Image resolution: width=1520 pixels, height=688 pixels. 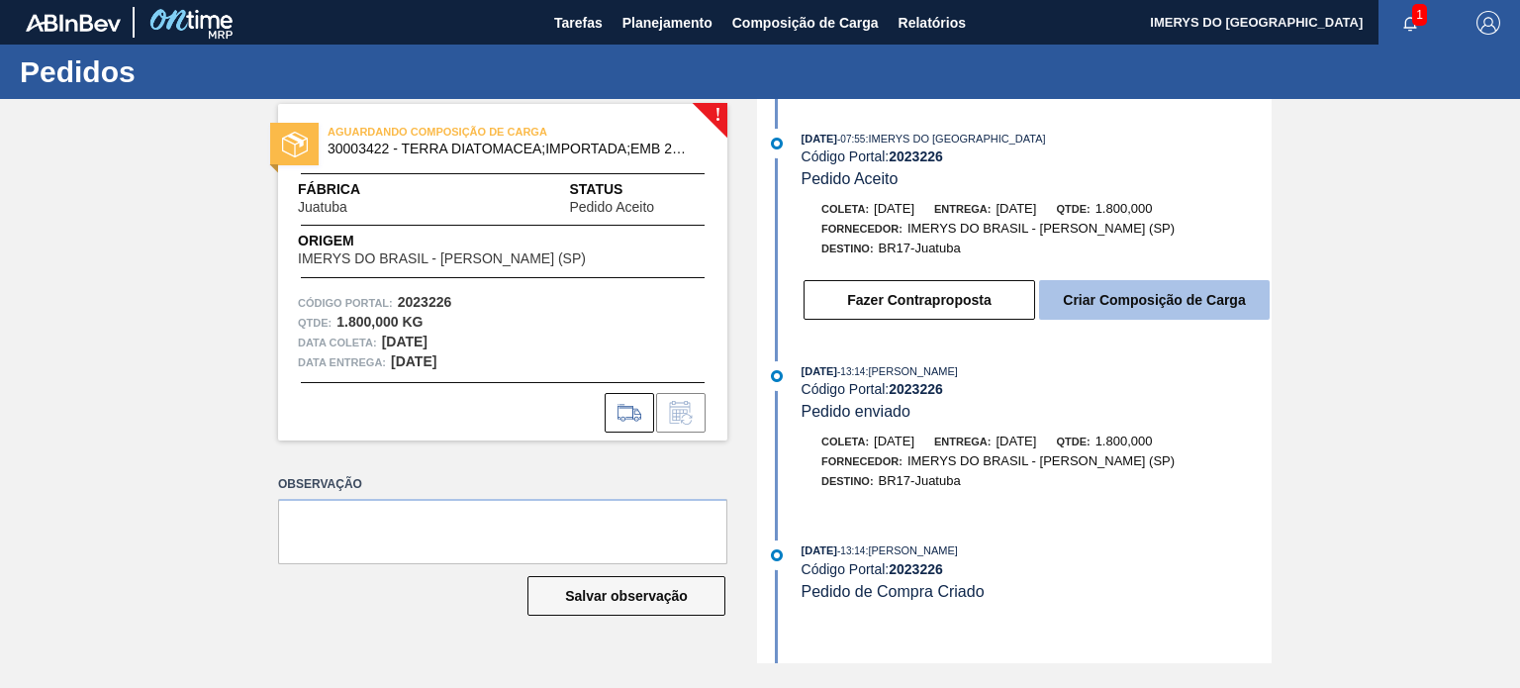 What do you see at coordinates (1419, 15) in the screenshot?
I see `span: 1` at bounding box center [1419, 15].